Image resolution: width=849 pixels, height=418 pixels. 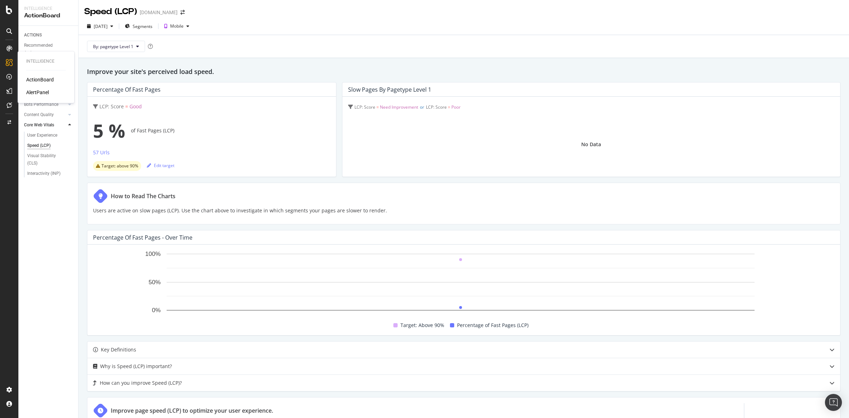 I want to click on a: ACTIONS, so click(x=48, y=35).